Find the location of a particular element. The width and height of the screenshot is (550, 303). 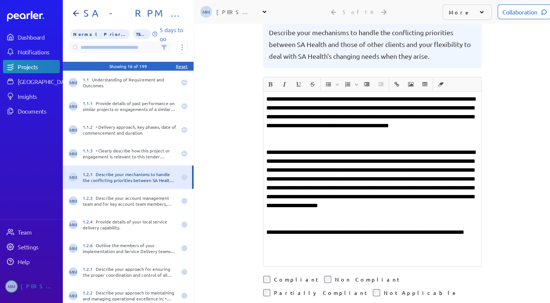

span: 1.2.3 is located at coordinates (89, 198).